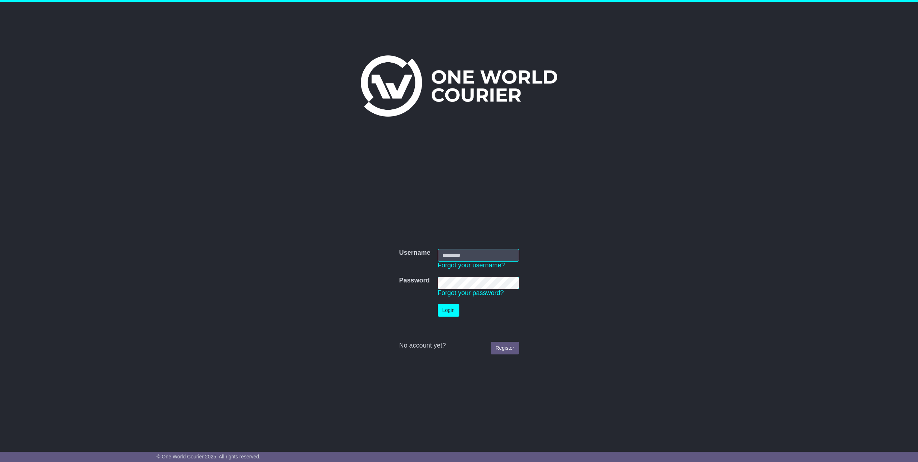  What do you see at coordinates (414, 281) in the screenshot?
I see `label: Password` at bounding box center [414, 281].